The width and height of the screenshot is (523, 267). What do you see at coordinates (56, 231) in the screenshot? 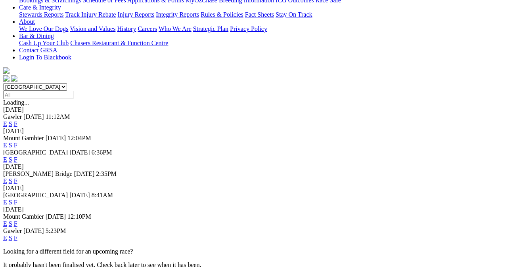
I see `span: 5:23PM` at bounding box center [56, 231].